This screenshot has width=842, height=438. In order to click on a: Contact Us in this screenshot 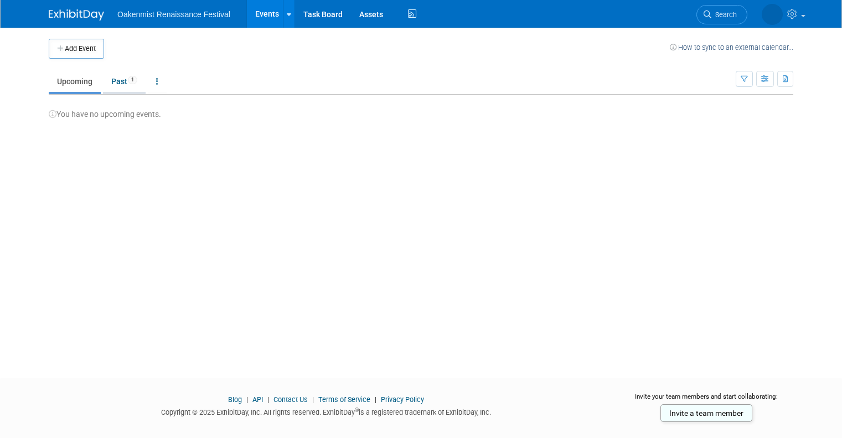, I will do `click(291, 399)`.